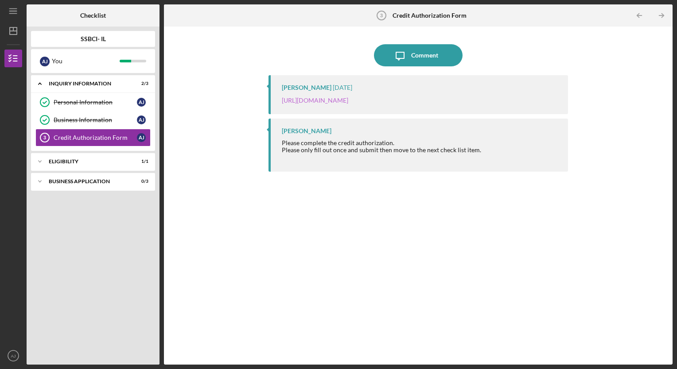 This screenshot has width=677, height=369. Describe the element at coordinates (140, 84) in the screenshot. I see `div: 2 / 3` at that location.